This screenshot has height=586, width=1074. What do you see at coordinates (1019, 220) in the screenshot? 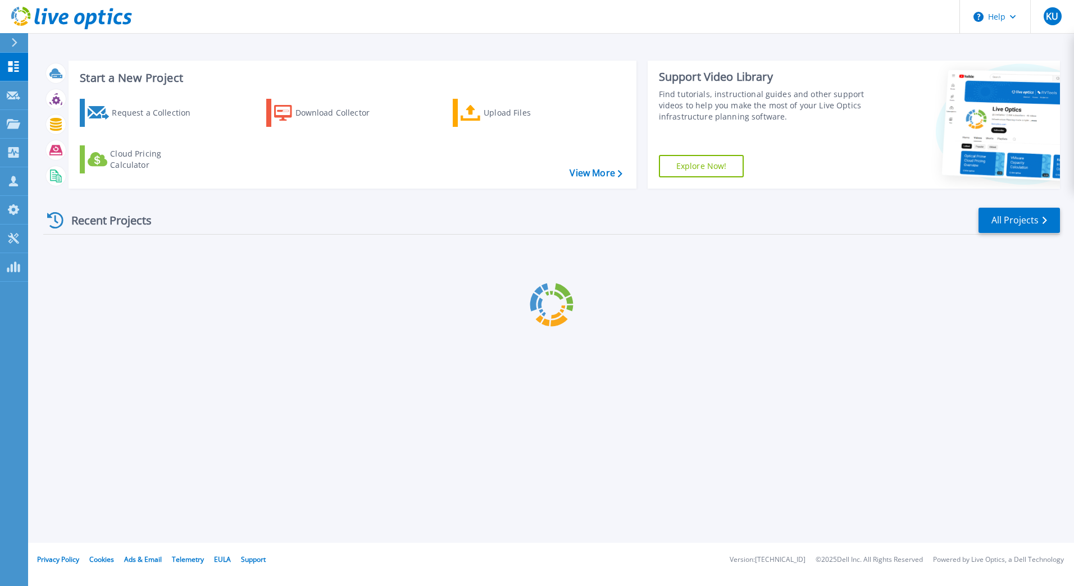
I see `a: All Projects` at bounding box center [1019, 220].